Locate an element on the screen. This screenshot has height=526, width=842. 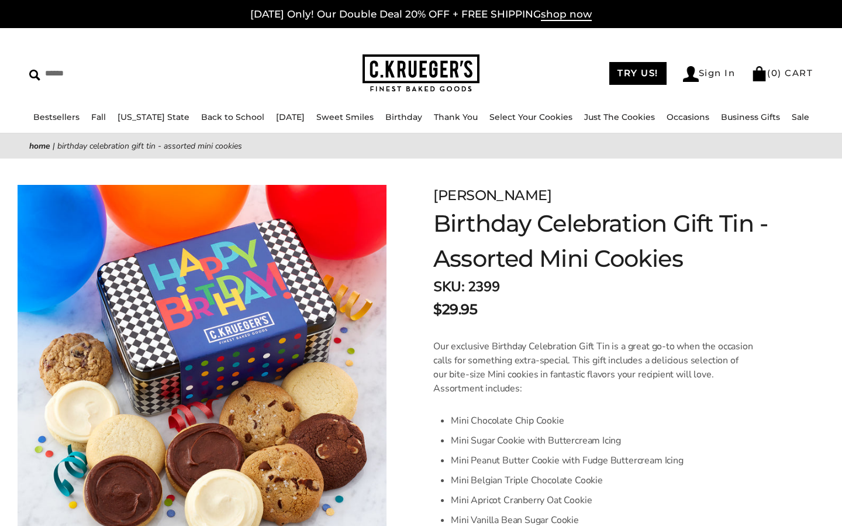
li: Mini Apricot Cranberry Oat Cookie is located at coordinates (602, 500).